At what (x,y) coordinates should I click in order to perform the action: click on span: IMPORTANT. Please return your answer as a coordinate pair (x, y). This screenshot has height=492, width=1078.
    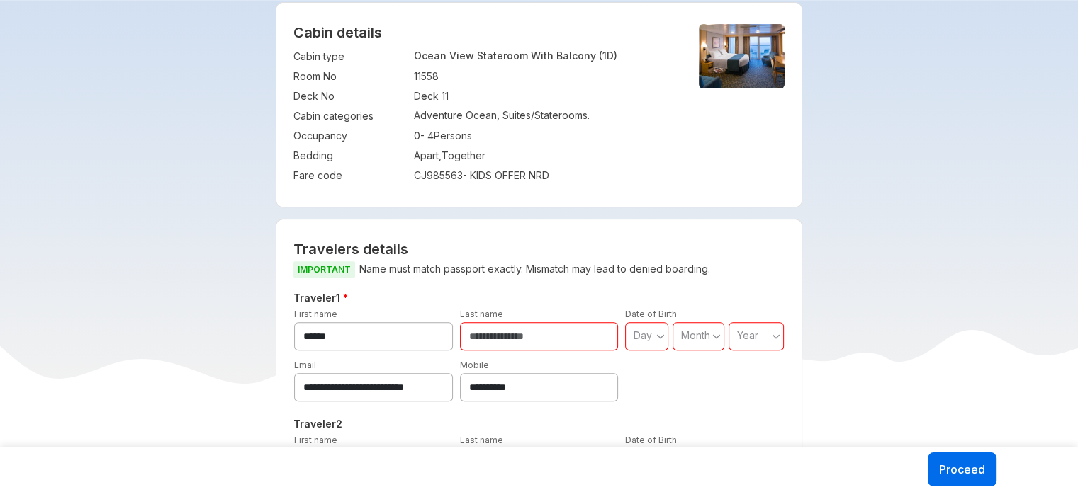
    Looking at the image, I should click on (324, 269).